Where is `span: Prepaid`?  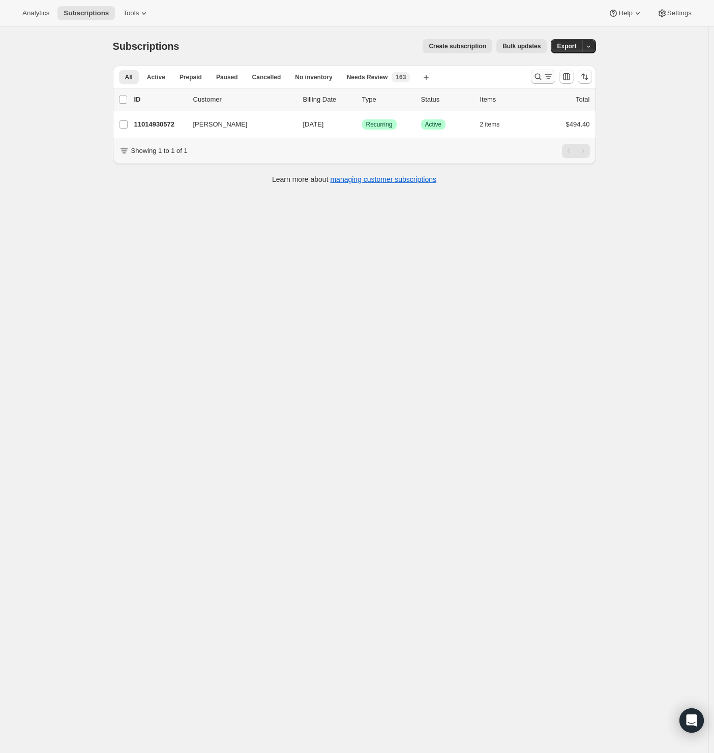 span: Prepaid is located at coordinates (191, 77).